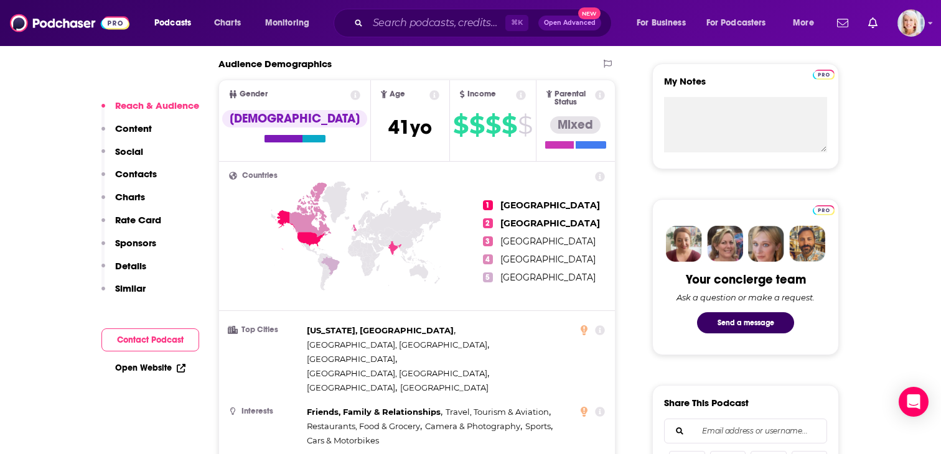  Describe the element at coordinates (122, 157) in the screenshot. I see `button: Social` at that location.